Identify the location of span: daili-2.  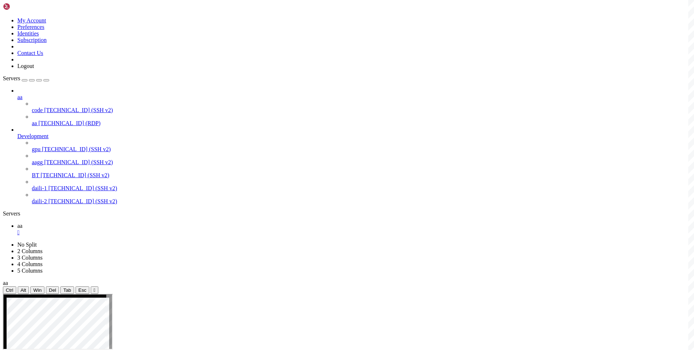
(39, 201).